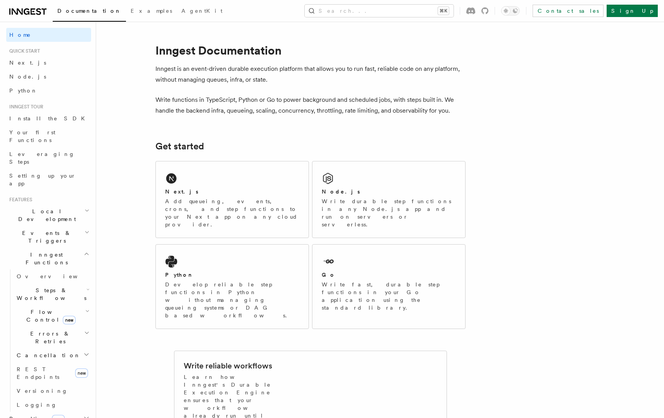 Image resolution: width=664 pixels, height=418 pixels. I want to click on h2: Next.js, so click(182, 192).